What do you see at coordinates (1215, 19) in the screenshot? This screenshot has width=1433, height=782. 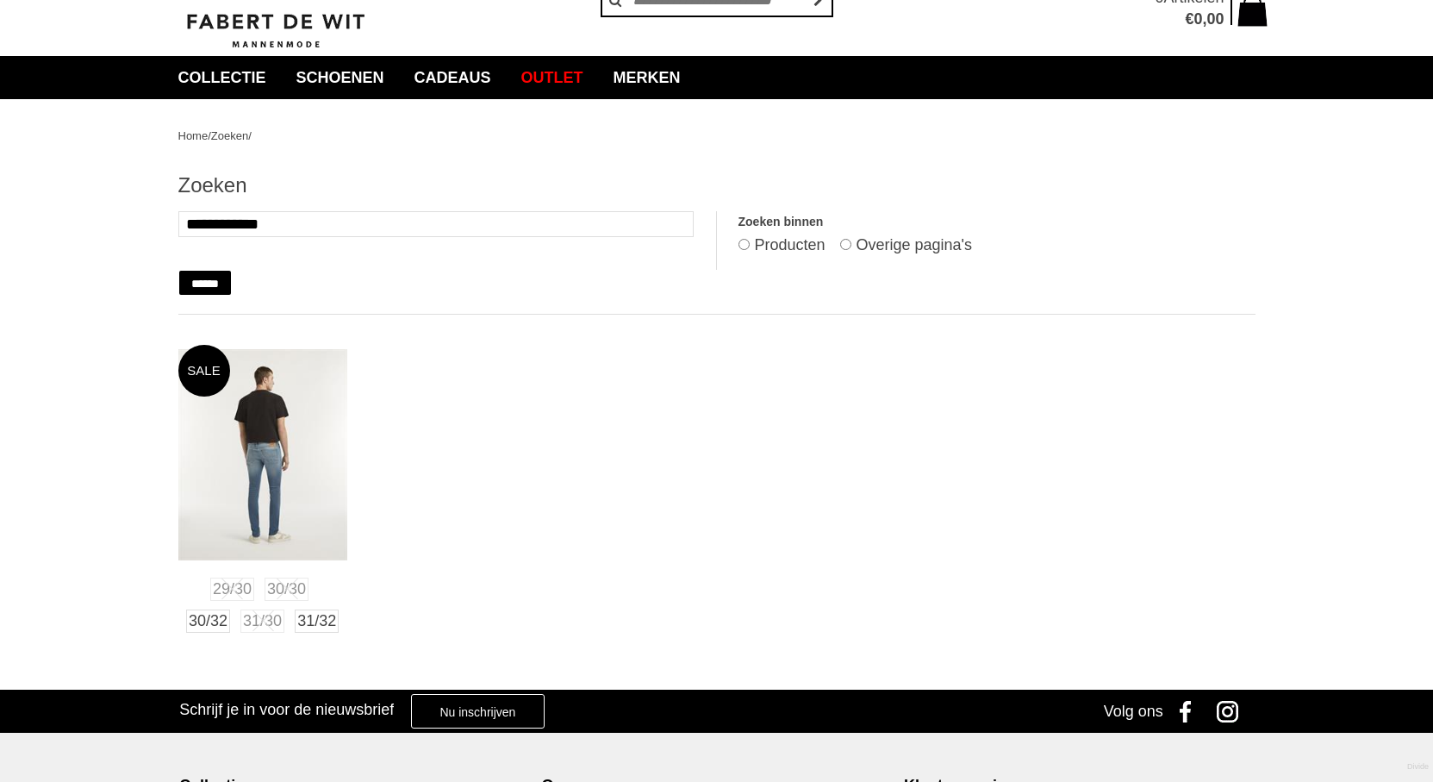 I see `span: 00` at bounding box center [1215, 19].